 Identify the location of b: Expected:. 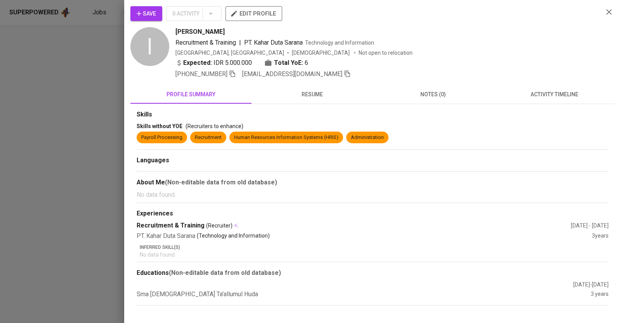
(198, 63).